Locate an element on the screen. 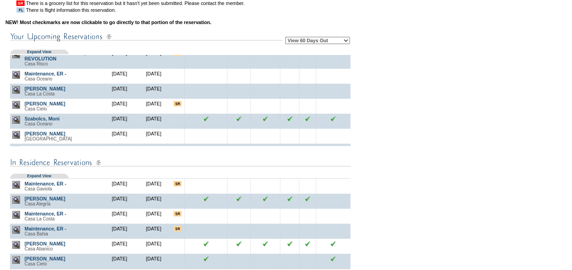  input: Click to see this reservation's itinerary is located at coordinates (308, 119).